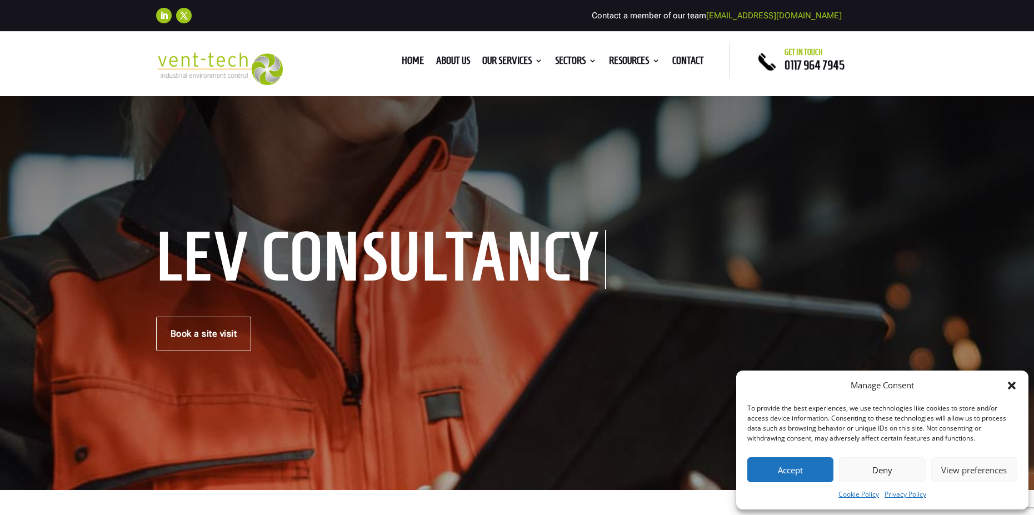  I want to click on h1: LEV Consultancy, so click(381, 259).